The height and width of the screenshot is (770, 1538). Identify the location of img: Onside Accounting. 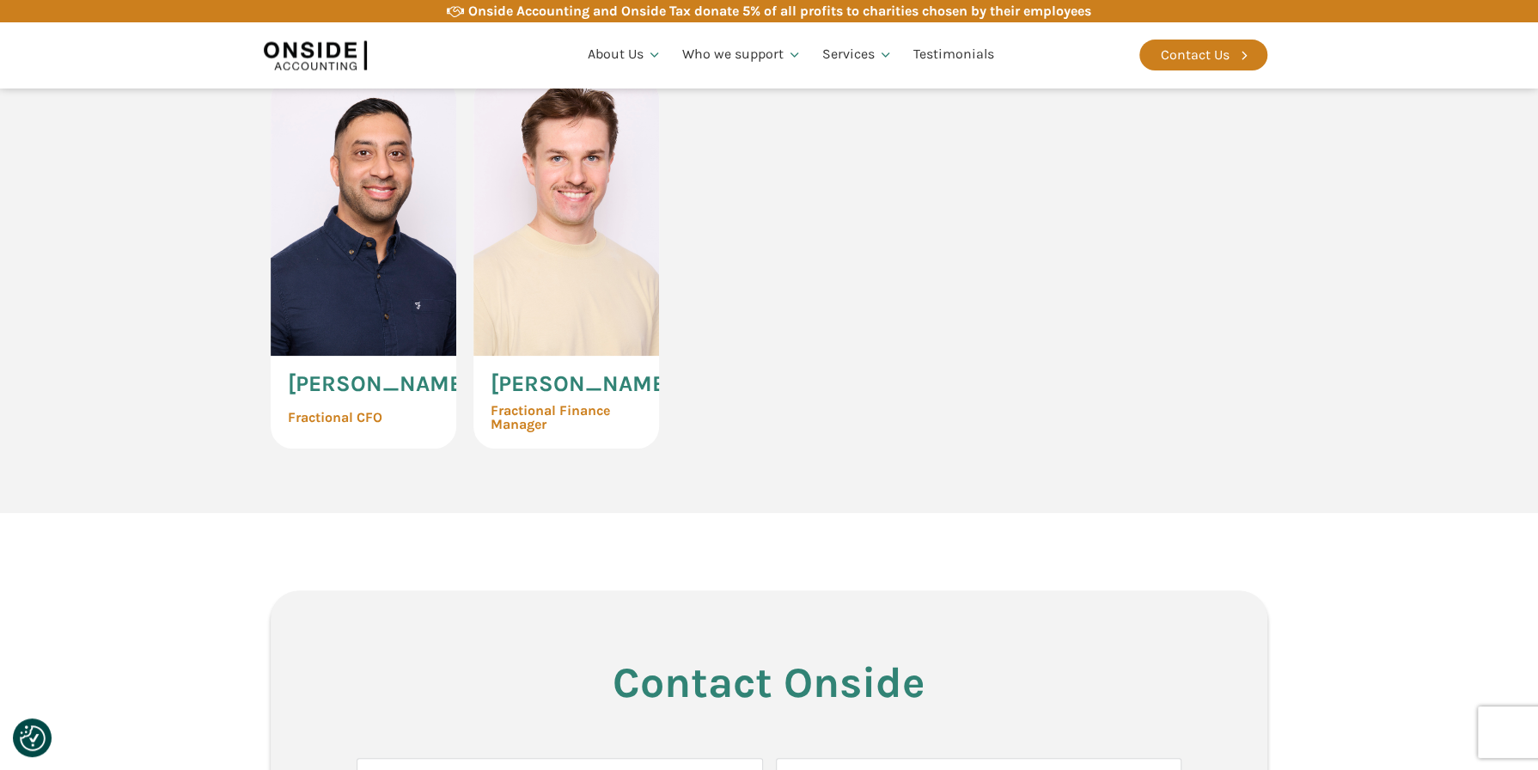
(315, 55).